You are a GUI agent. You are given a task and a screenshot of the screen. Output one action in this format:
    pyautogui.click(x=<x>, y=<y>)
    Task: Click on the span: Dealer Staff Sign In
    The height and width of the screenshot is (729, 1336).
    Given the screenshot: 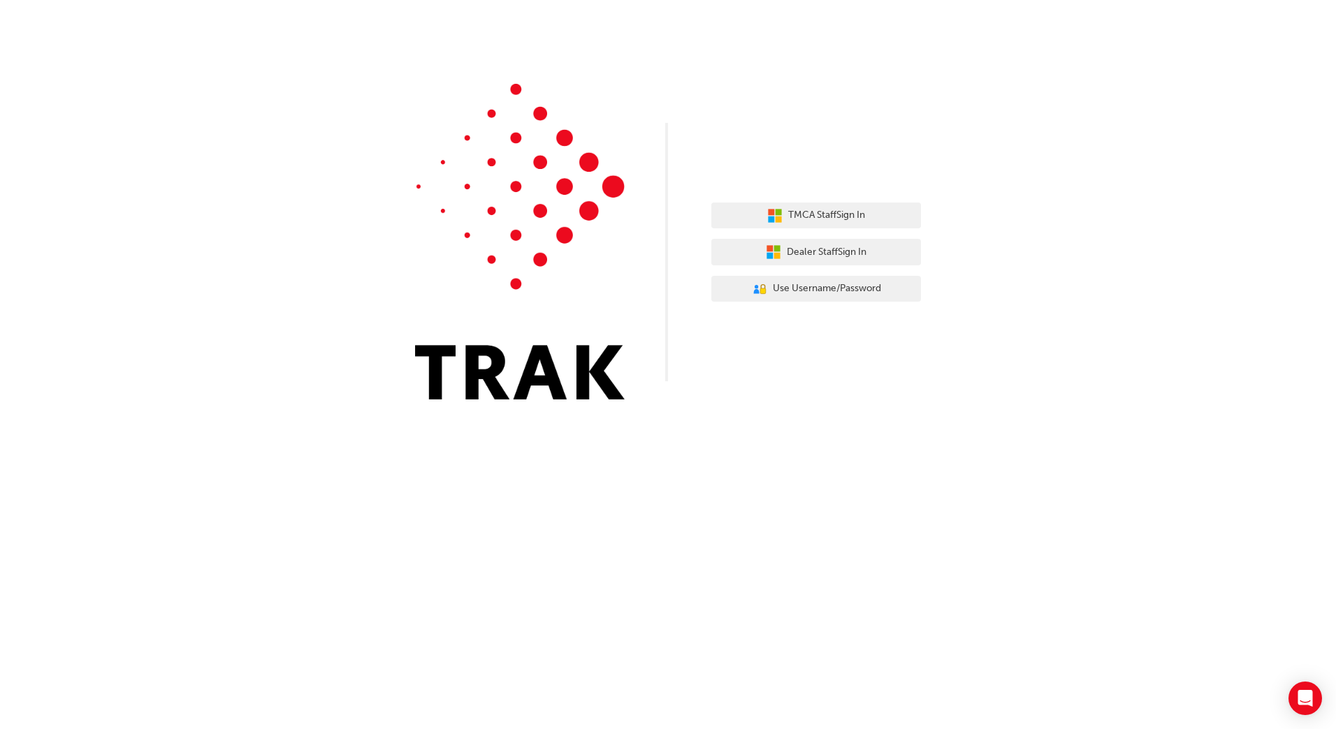 What is the action you would take?
    pyautogui.click(x=827, y=252)
    